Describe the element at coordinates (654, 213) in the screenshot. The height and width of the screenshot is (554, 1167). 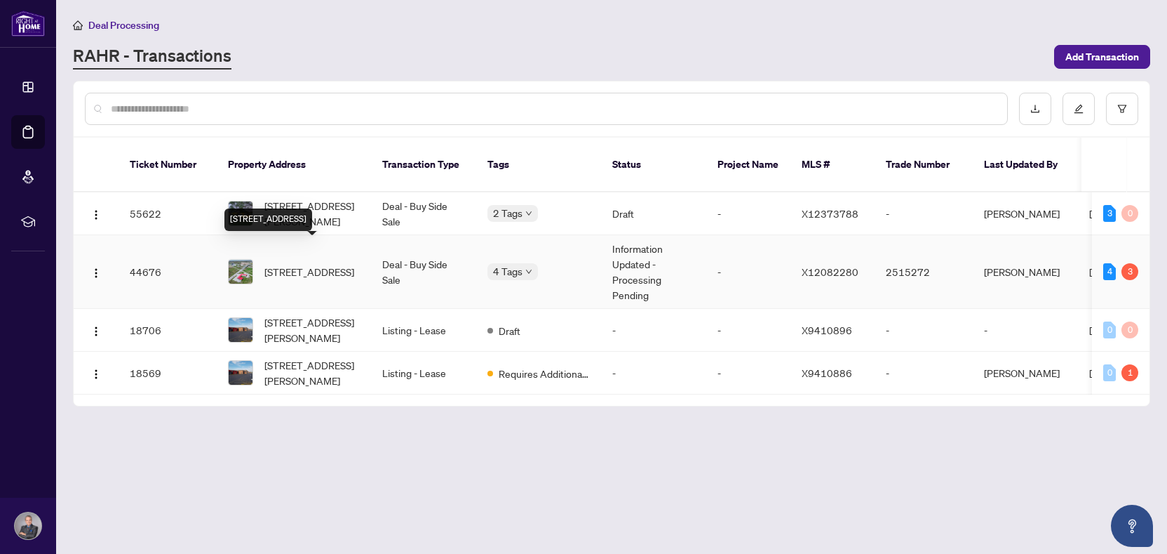
I see `td: Draft` at that location.